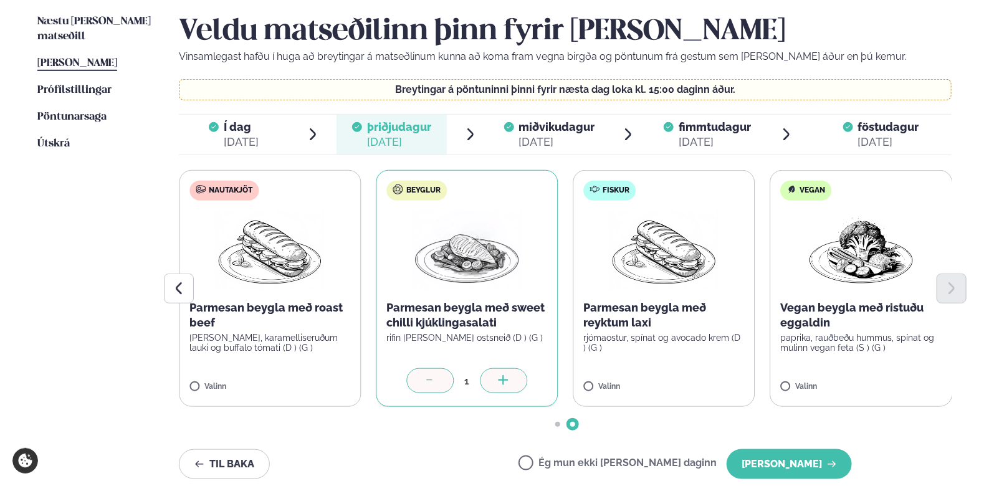 This screenshot has width=989, height=486. What do you see at coordinates (25, 460) in the screenshot?
I see `a: Cookie settings` at bounding box center [25, 460].